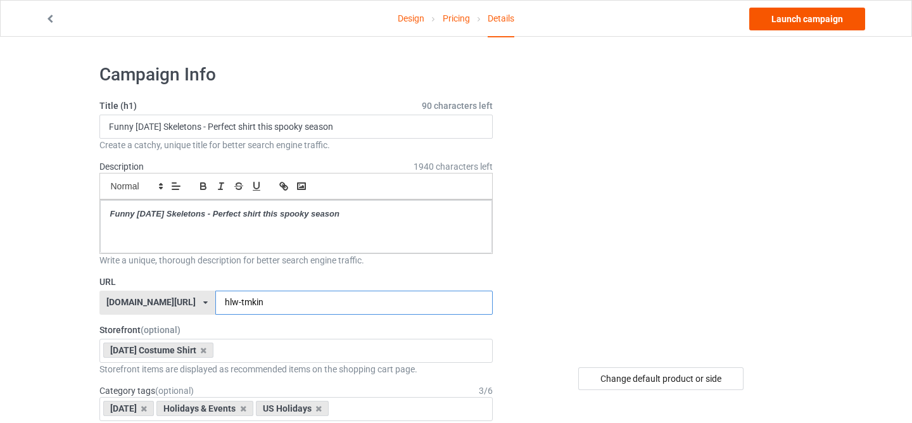 This screenshot has width=912, height=423. I want to click on span: 90 characters left, so click(457, 106).